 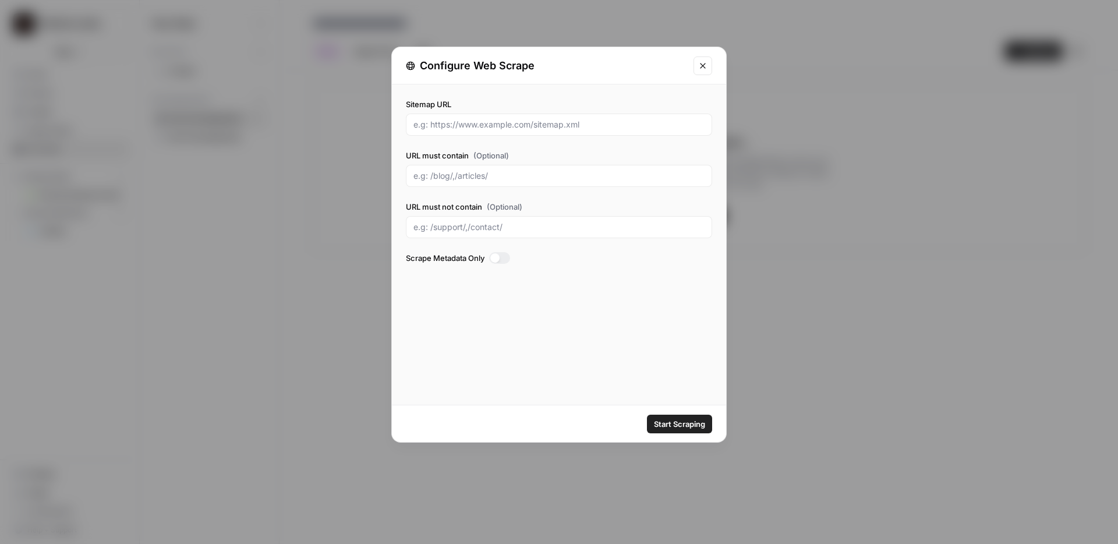 What do you see at coordinates (559, 104) in the screenshot?
I see `label: Sitemap URL` at bounding box center [559, 104].